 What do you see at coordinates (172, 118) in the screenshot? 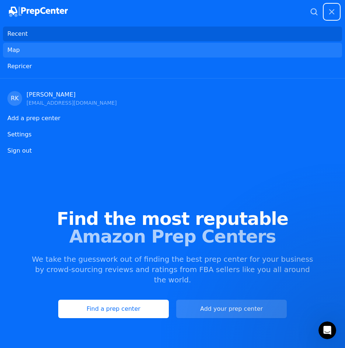
I see `button: Add a prep center` at bounding box center [172, 118].